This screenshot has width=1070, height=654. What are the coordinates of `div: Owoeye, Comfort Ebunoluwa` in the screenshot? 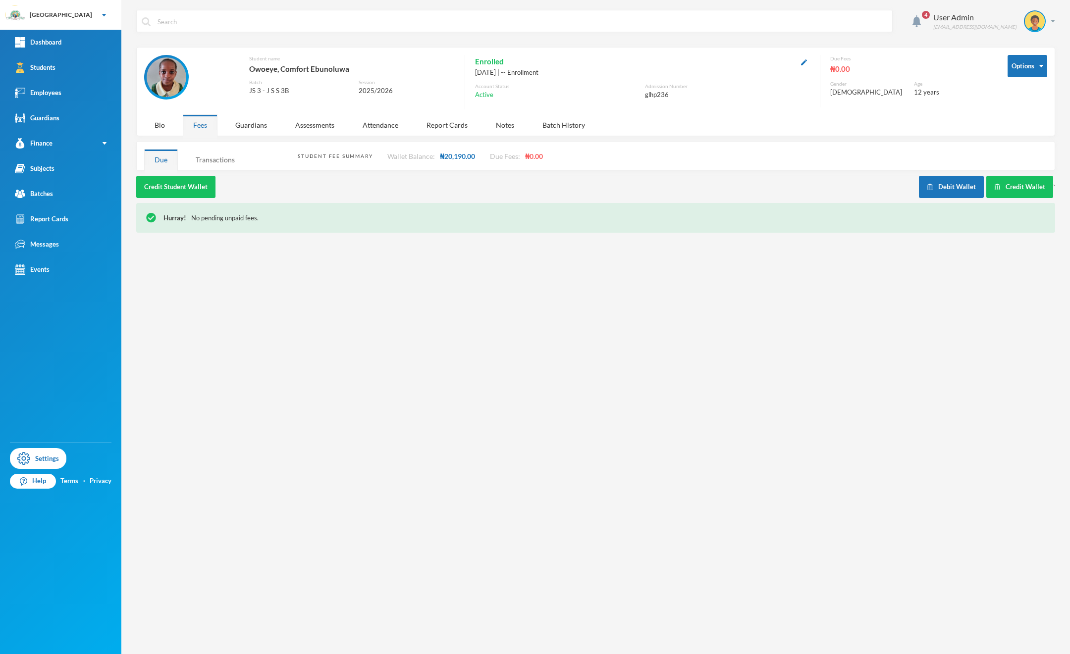 It's located at (352, 69).